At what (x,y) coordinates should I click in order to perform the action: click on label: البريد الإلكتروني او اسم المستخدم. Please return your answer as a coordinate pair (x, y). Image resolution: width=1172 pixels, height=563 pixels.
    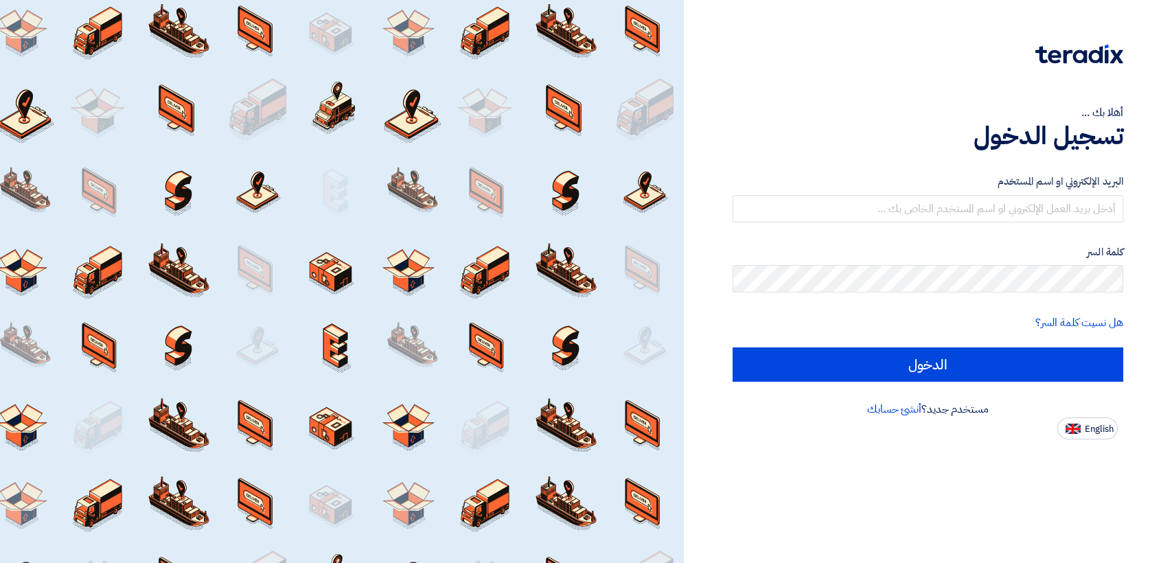
    Looking at the image, I should click on (927, 181).